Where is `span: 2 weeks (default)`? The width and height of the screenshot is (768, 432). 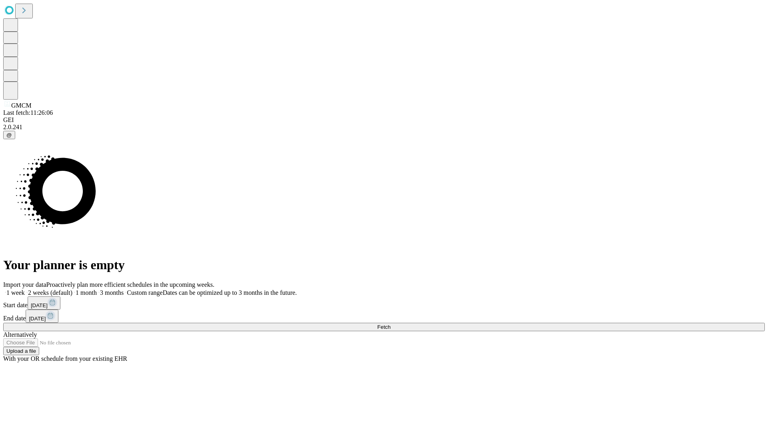 span: 2 weeks (default) is located at coordinates (50, 292).